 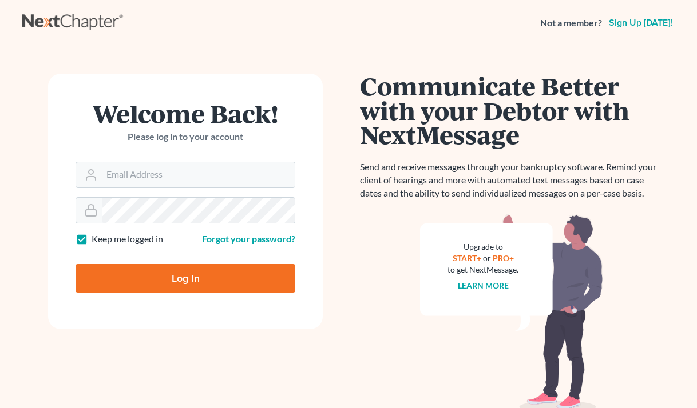 I want to click on a: Forgot your password?, so click(x=248, y=239).